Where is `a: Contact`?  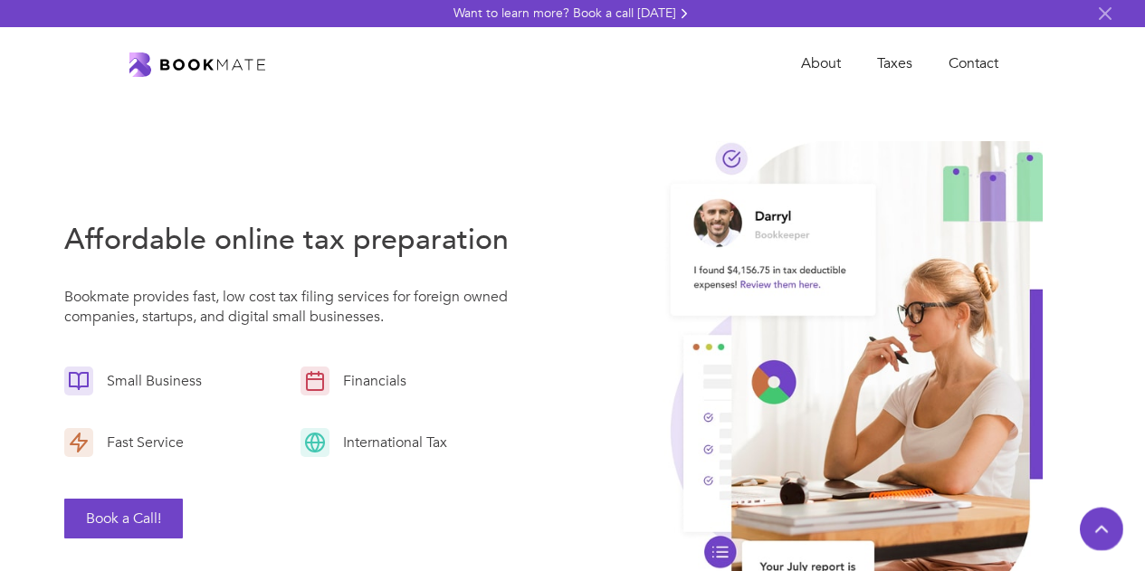
a: Contact is located at coordinates (973, 63).